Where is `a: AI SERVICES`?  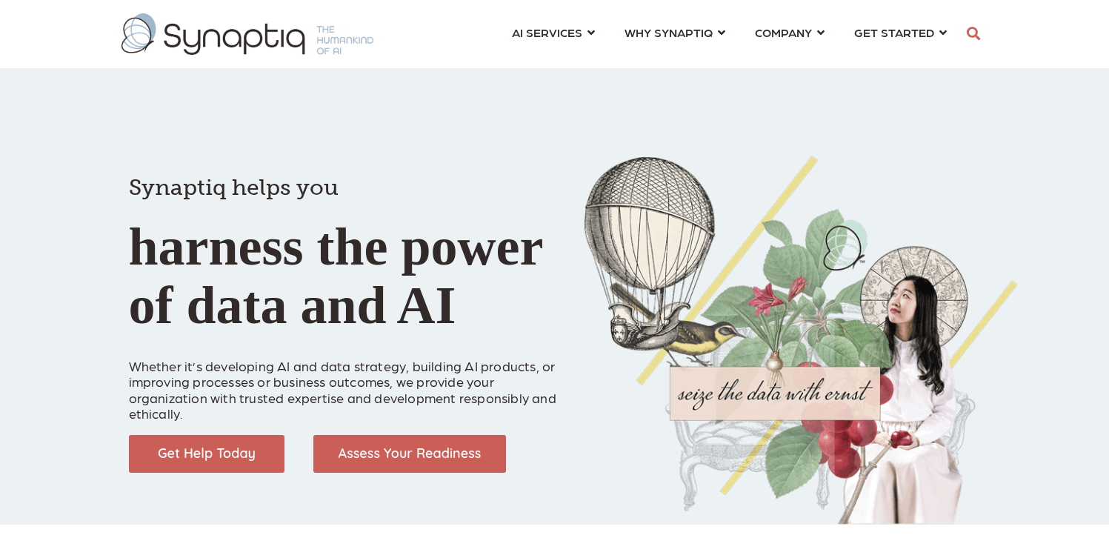 a: AI SERVICES is located at coordinates (553, 32).